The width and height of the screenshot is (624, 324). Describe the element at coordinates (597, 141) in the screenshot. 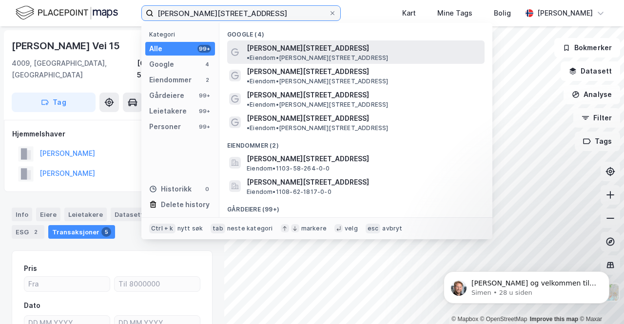

I see `button: Tags` at that location.